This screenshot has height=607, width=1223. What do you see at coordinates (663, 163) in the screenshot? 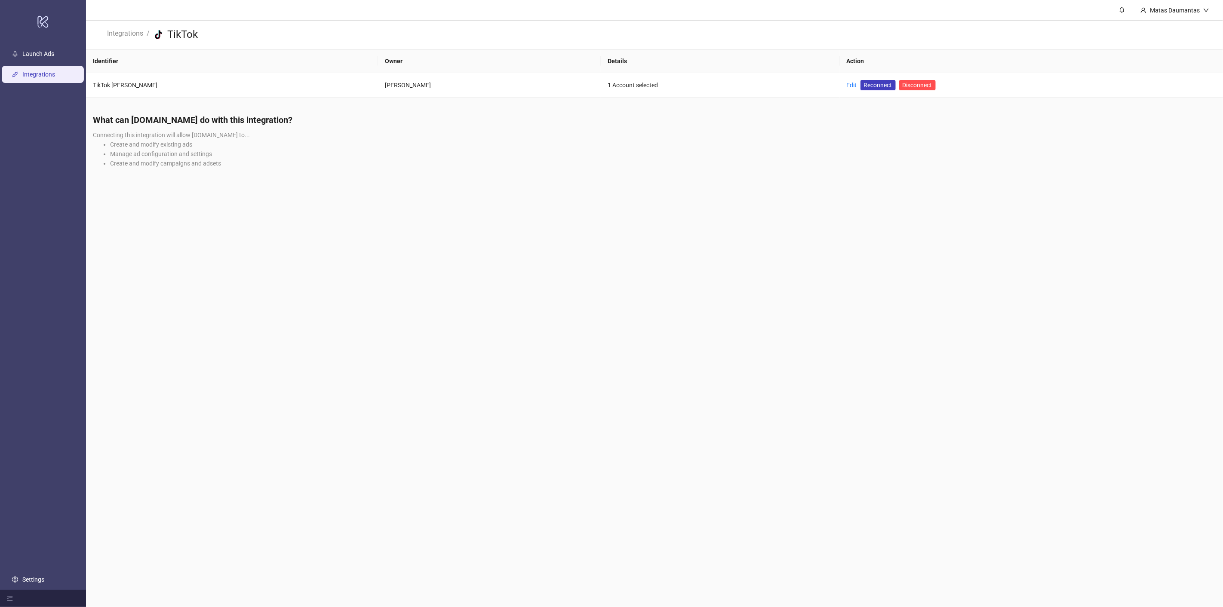
I see `li: Create and modify campaigns and adsets` at bounding box center [663, 163].